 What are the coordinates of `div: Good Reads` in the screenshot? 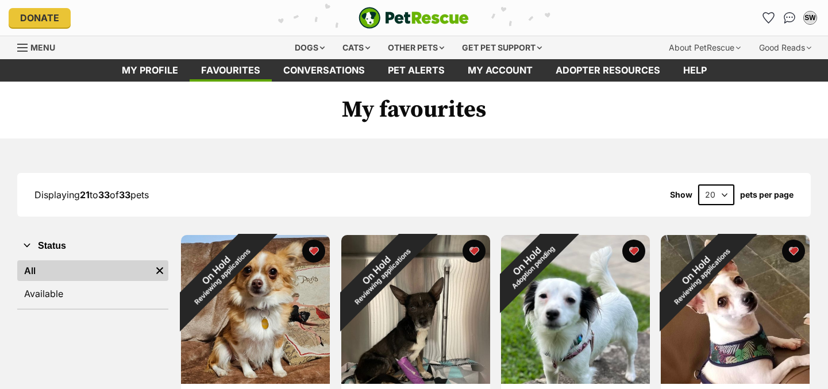 It's located at (785, 48).